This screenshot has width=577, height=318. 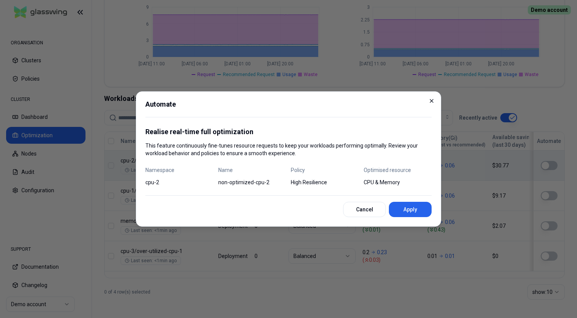 I want to click on div: This feature continuously fine-tunes resource requests to keep your workloads performing optimall..., so click(x=289, y=142).